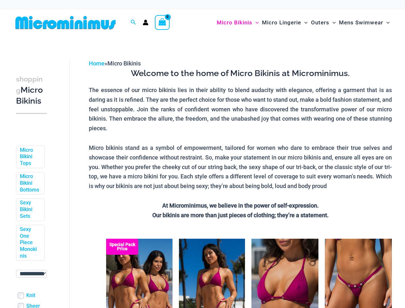 The width and height of the screenshot is (405, 308). Describe the element at coordinates (240, 167) in the screenshot. I see `p: Micro bikinis stand as a symbol of empowerment, tailored for women who dare to embrace their true...` at that location.